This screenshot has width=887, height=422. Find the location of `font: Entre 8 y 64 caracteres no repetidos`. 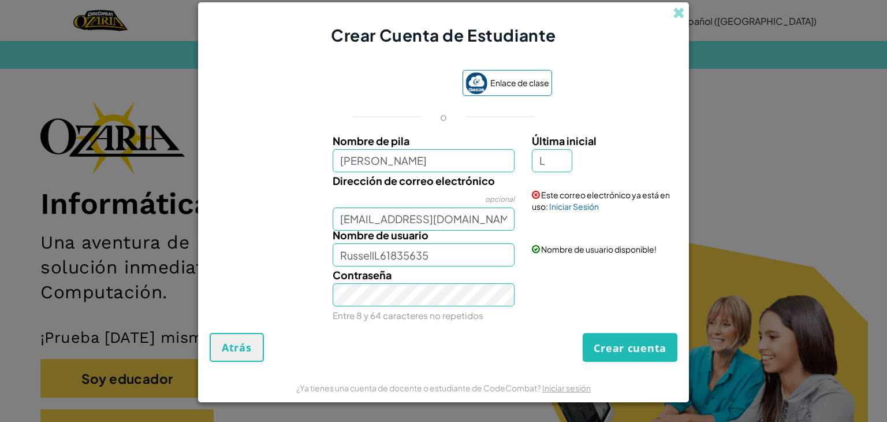

font: Entre 8 y 64 caracteres no repetidos is located at coordinates (408, 315).